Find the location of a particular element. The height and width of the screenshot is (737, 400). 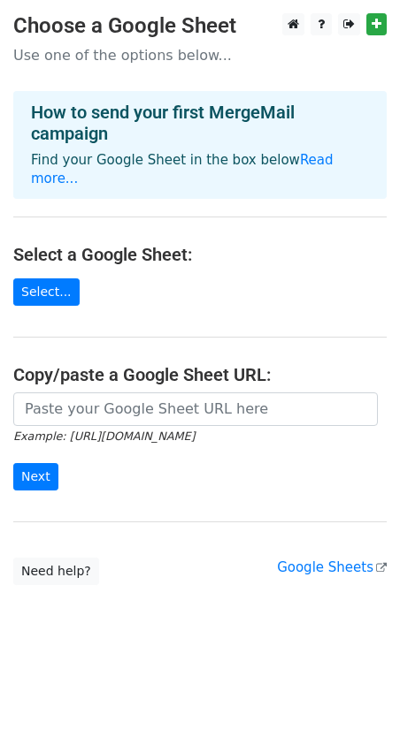

a: Read more... is located at coordinates (182, 169).